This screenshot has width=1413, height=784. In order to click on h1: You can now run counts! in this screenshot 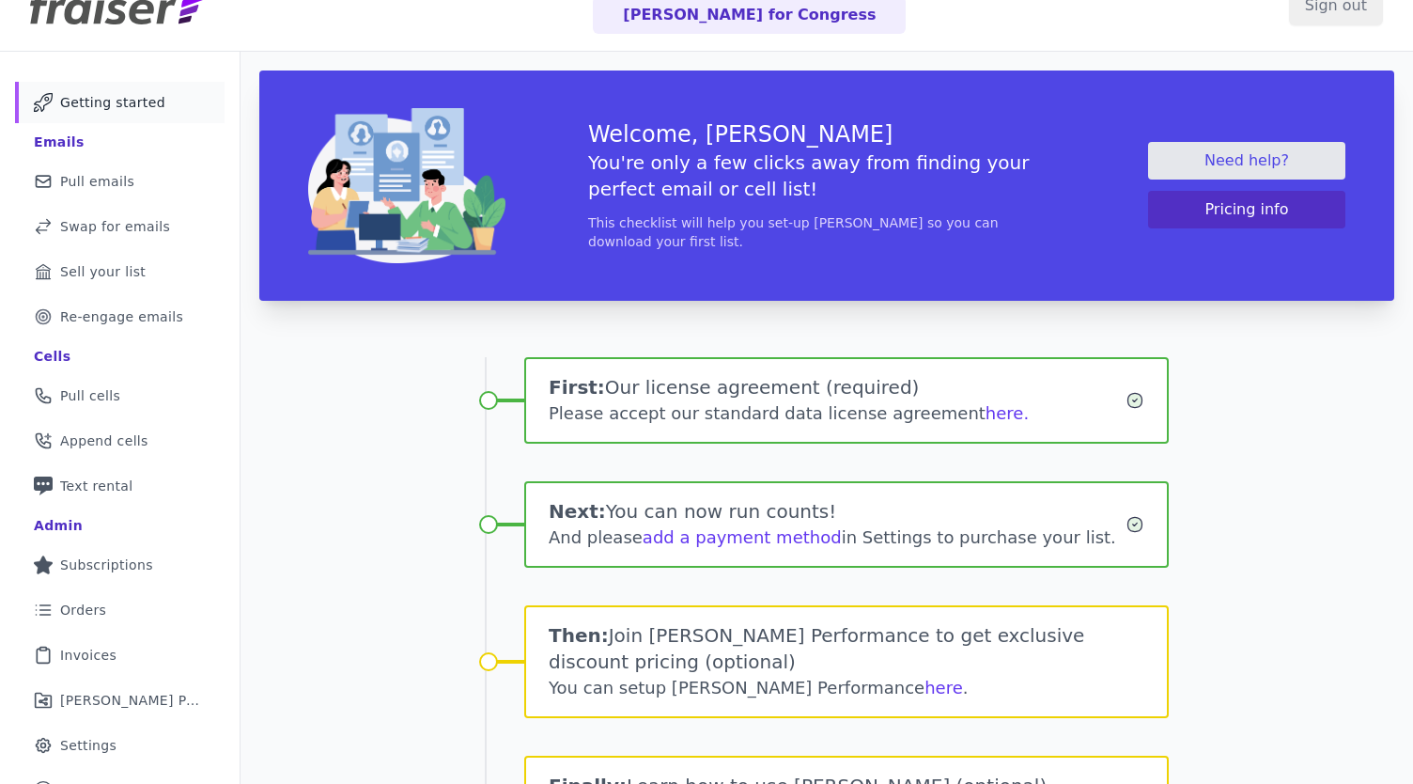, I will do `click(837, 511)`.